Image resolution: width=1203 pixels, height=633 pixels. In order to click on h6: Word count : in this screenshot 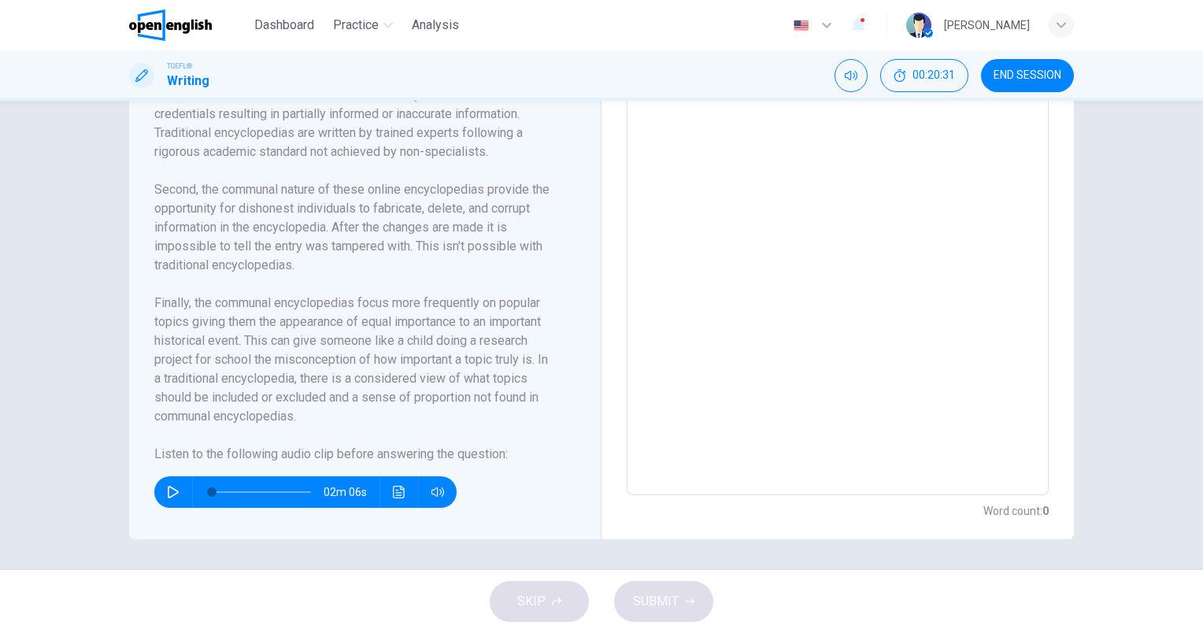, I will do `click(1016, 511)`.